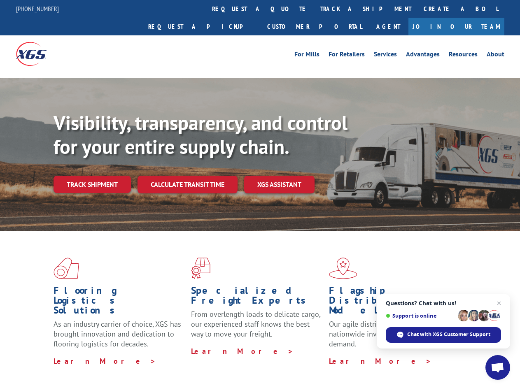 This screenshot has height=388, width=520. What do you see at coordinates (187, 184) in the screenshot?
I see `a: Calculate transit time` at bounding box center [187, 184].